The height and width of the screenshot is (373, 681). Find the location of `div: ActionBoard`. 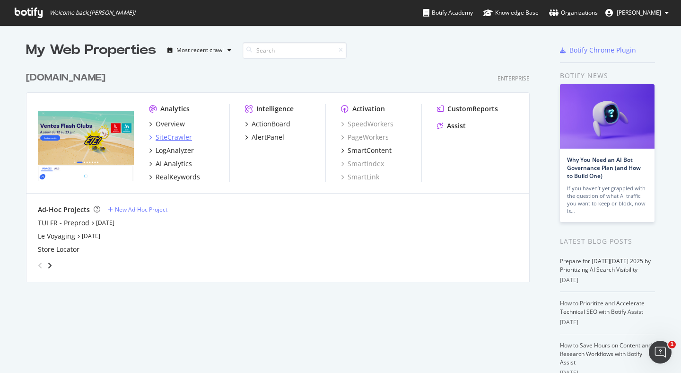

div: ActionBoard is located at coordinates (271, 124).